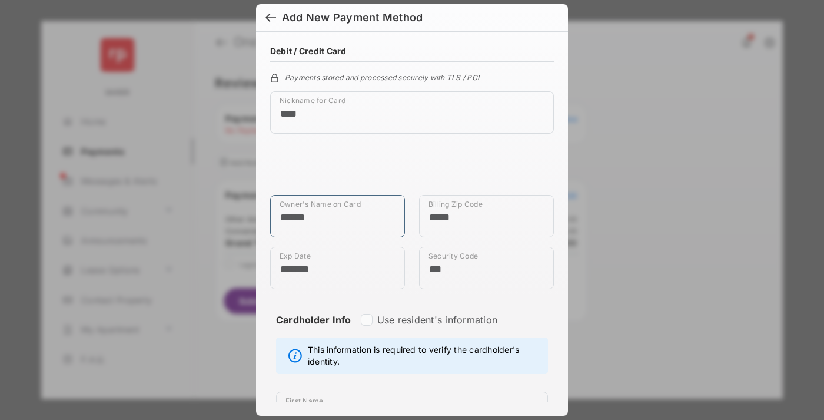 The image size is (824, 420). Describe the element at coordinates (314, 330) in the screenshot. I see `strong: Cardholder Info` at that location.